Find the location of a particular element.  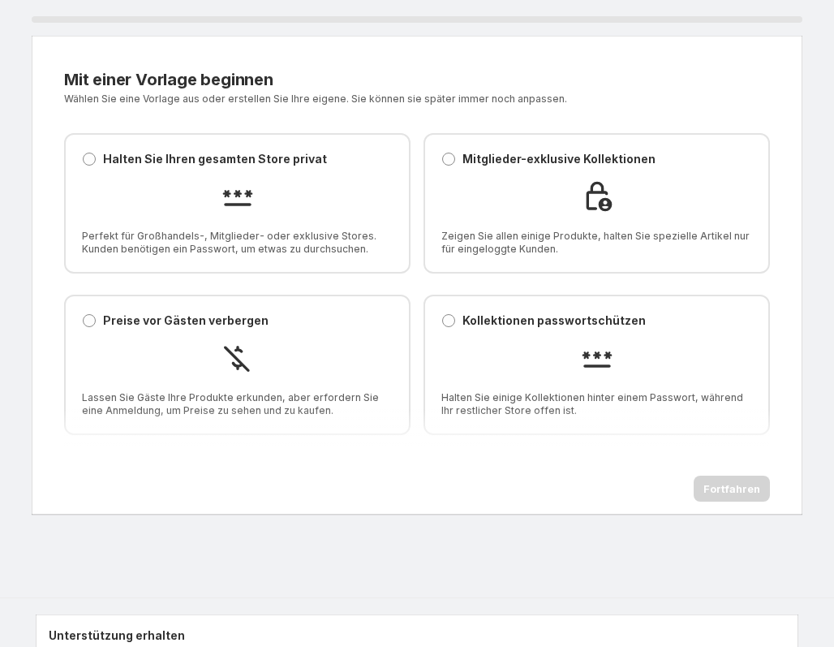

p: Mitglieder-exklusive Kollektionen is located at coordinates (559, 159).